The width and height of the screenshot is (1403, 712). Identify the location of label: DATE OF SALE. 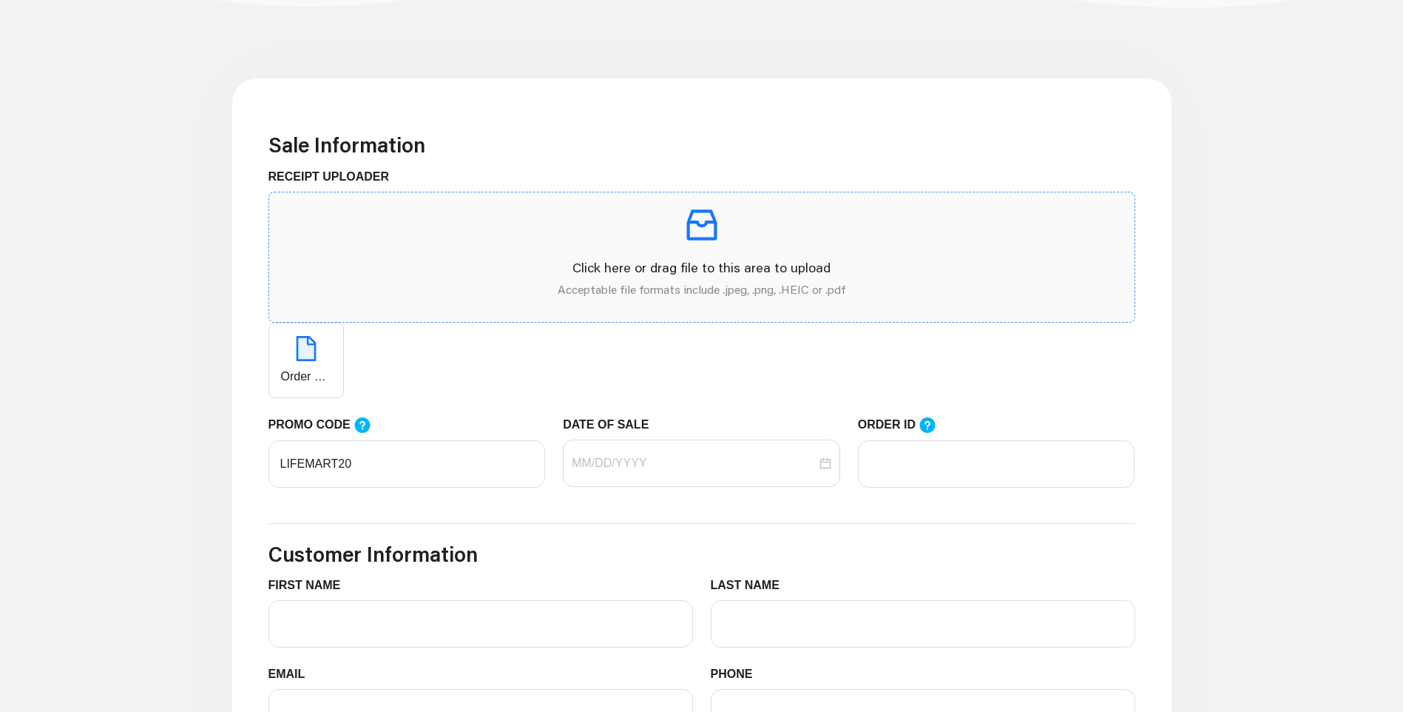
(611, 425).